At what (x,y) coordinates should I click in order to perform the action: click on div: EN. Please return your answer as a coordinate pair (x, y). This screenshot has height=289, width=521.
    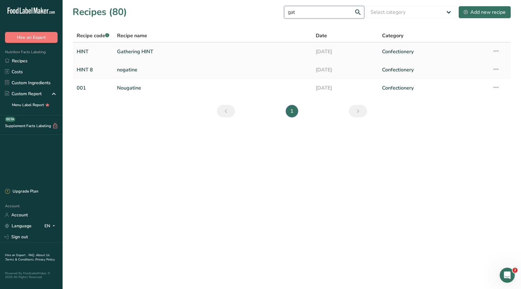
    Looking at the image, I should click on (51, 226).